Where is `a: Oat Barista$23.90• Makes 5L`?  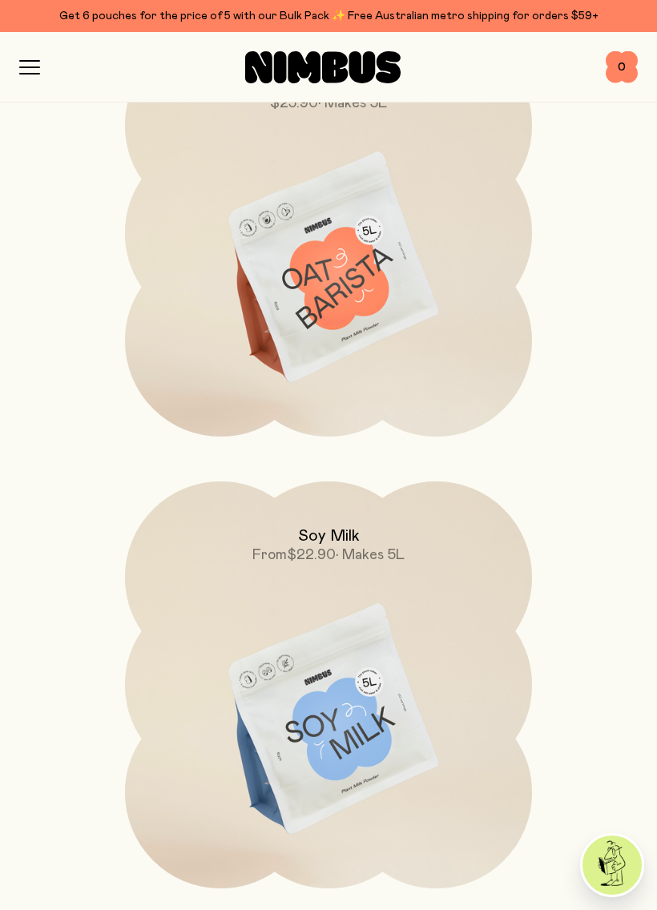
a: Oat Barista$23.90• Makes 5L is located at coordinates (329, 233).